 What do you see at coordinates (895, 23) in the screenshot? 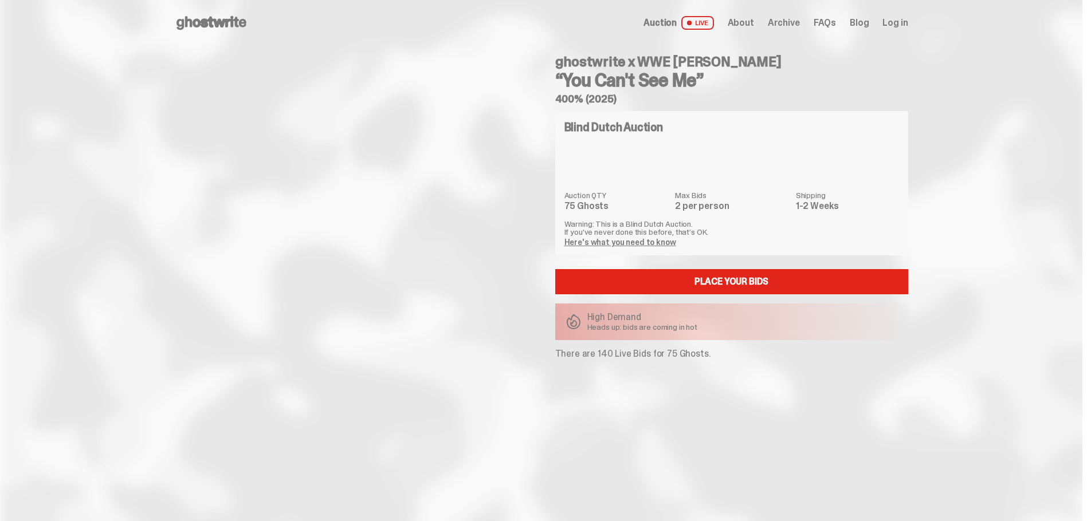
I see `a: Log in` at bounding box center [895, 23].